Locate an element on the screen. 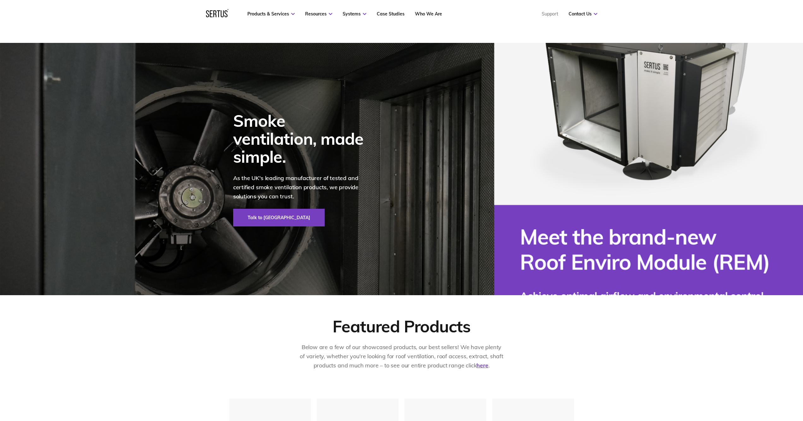 The width and height of the screenshot is (803, 421). div: Smoke ventilation, made simple. is located at coordinates (303, 139).